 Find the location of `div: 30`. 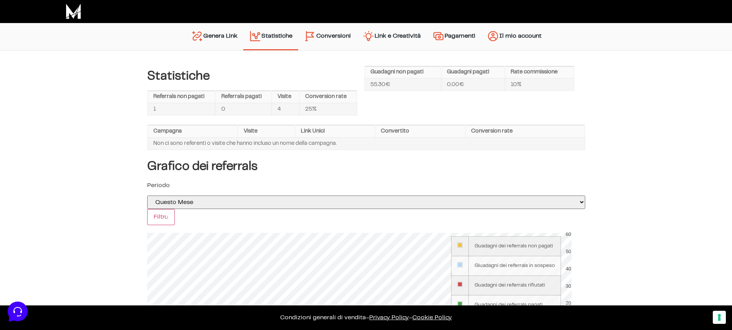

div: 30 is located at coordinates (569, 286).